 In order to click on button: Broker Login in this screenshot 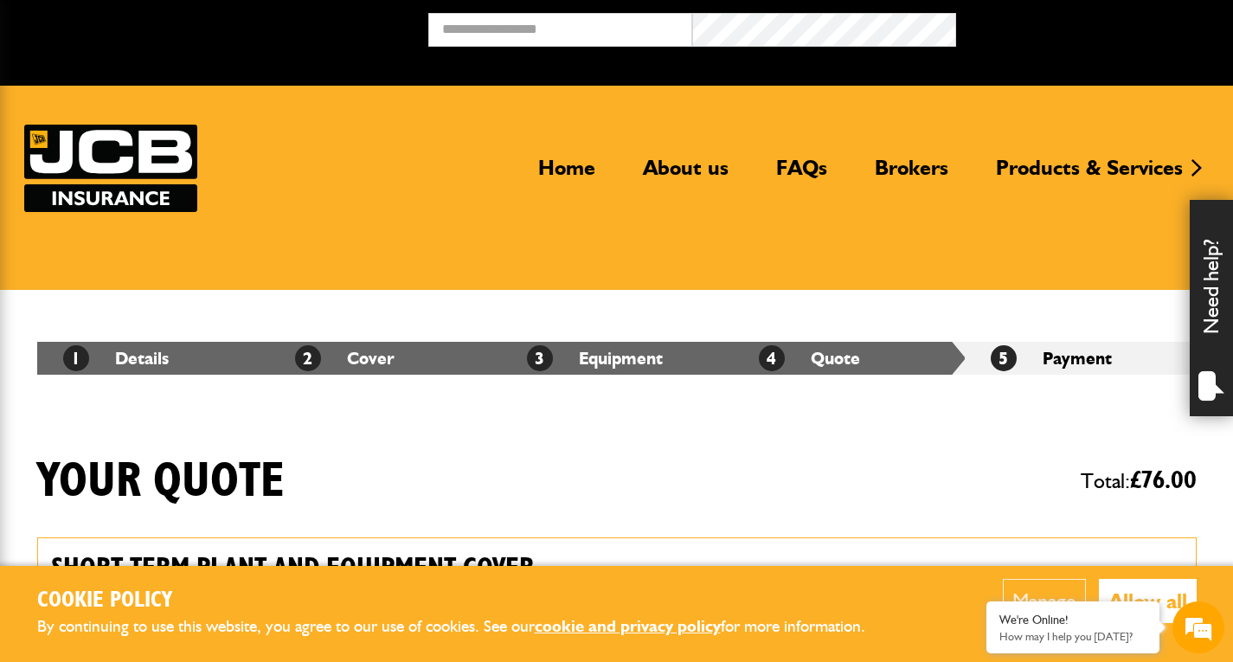, I will do `click(1087, 26)`.